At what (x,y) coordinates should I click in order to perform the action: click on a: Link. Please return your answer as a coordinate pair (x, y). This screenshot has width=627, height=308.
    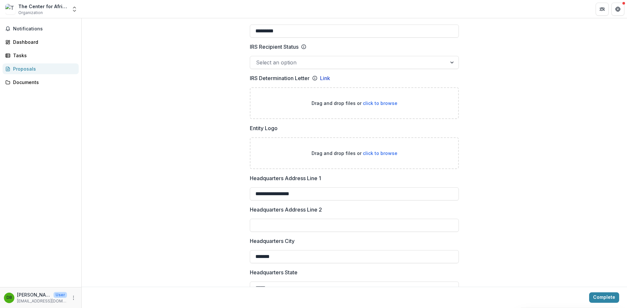
    Looking at the image, I should click on (325, 78).